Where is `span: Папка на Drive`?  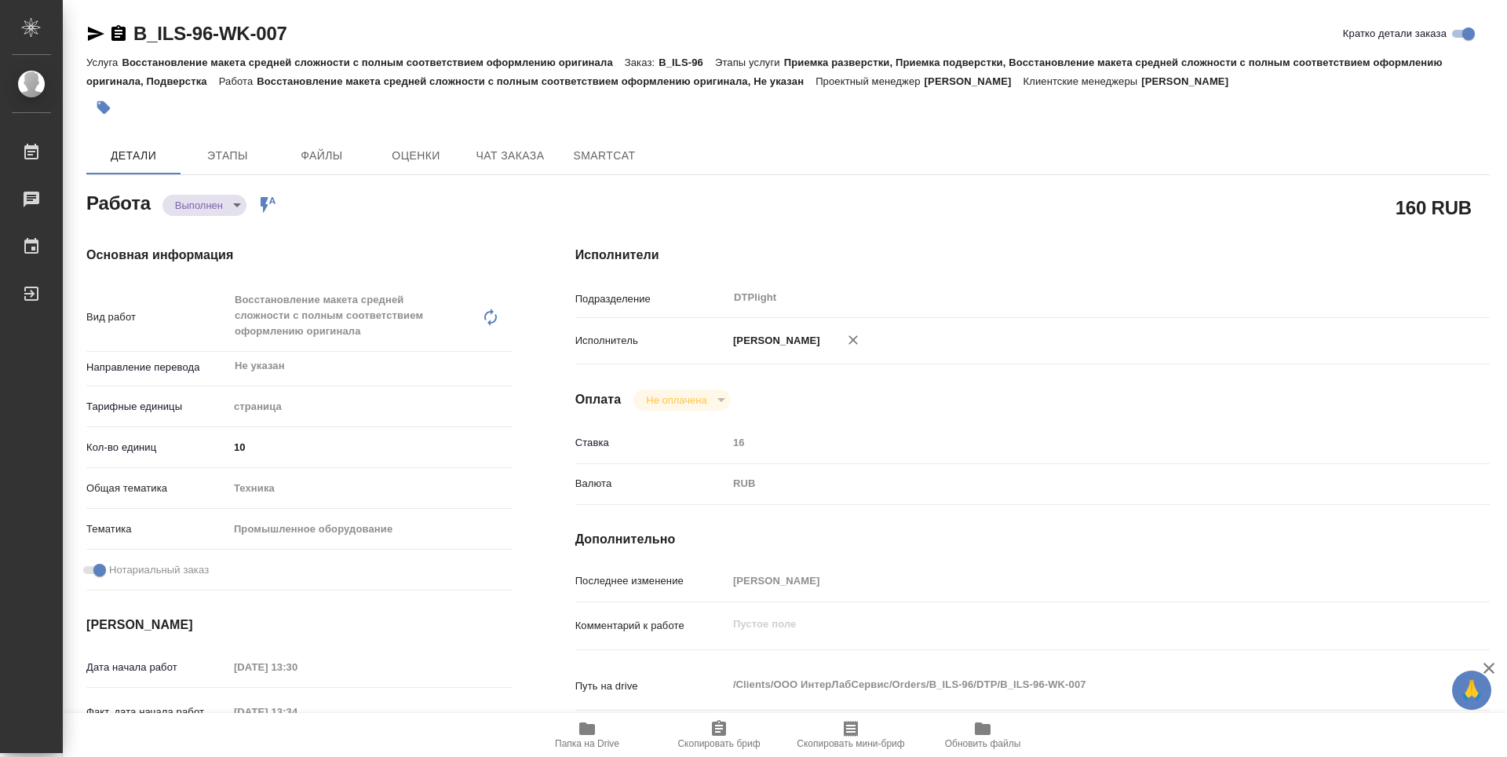
span: Папка на Drive is located at coordinates (587, 743).